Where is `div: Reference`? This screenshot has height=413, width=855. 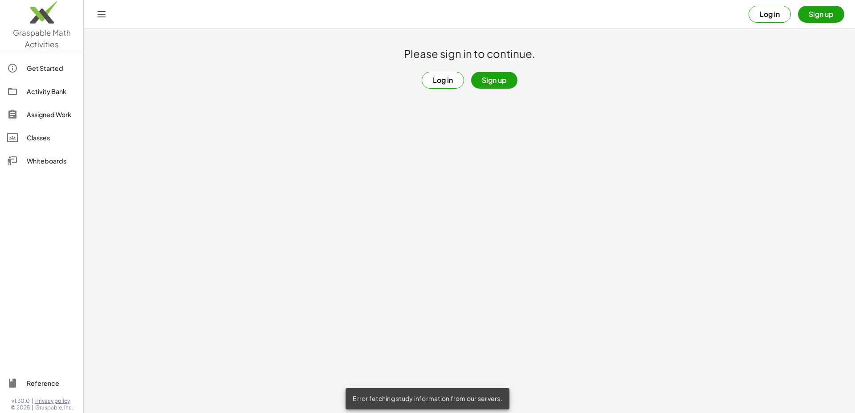
div: Reference is located at coordinates (51, 383).